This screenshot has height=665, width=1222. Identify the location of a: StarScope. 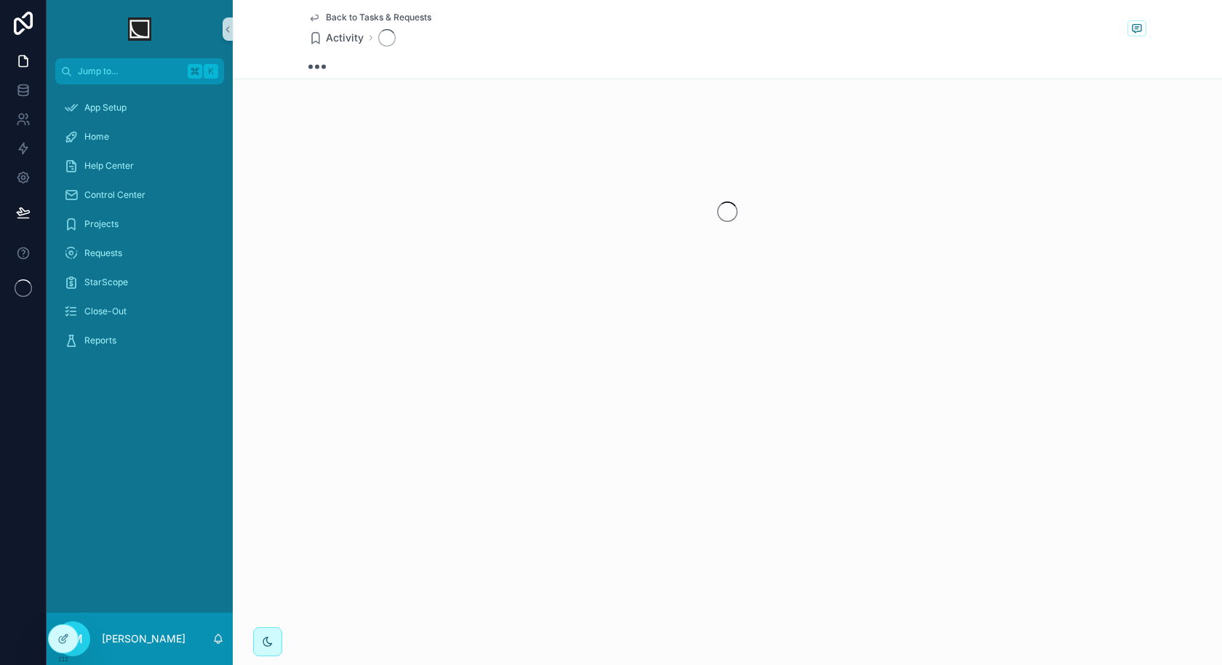
(140, 282).